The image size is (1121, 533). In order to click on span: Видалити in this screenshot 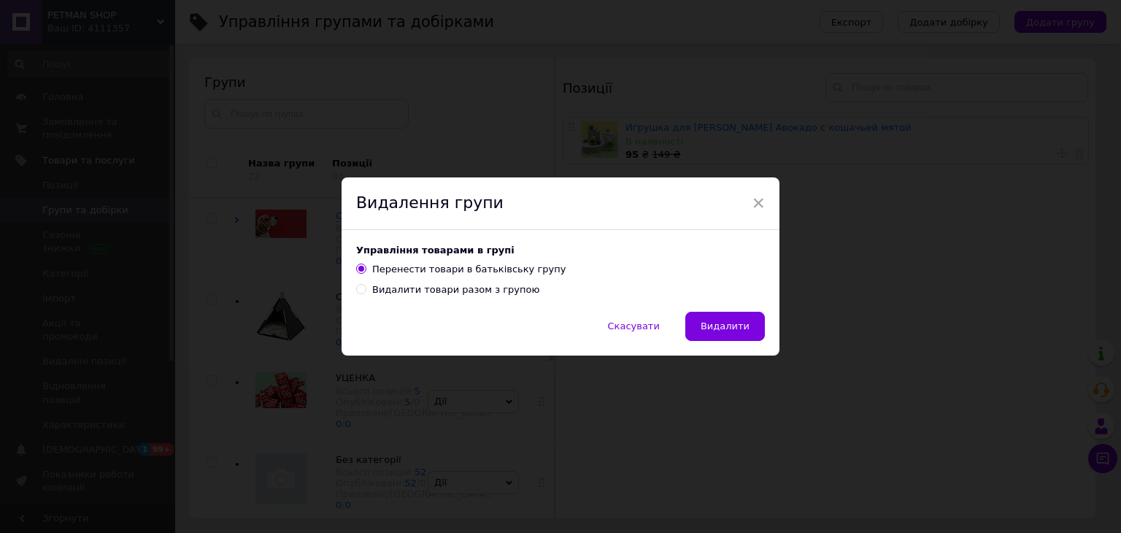, I will do `click(725, 326)`.